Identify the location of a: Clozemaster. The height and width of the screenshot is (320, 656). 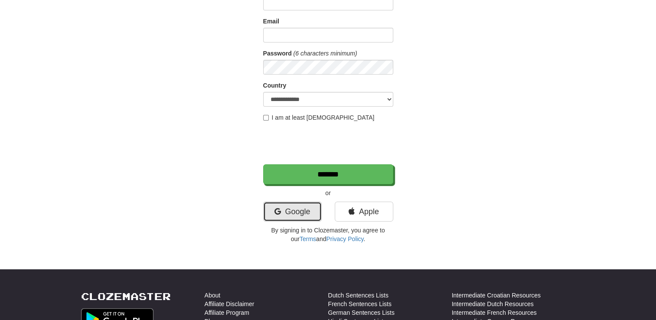
(126, 296).